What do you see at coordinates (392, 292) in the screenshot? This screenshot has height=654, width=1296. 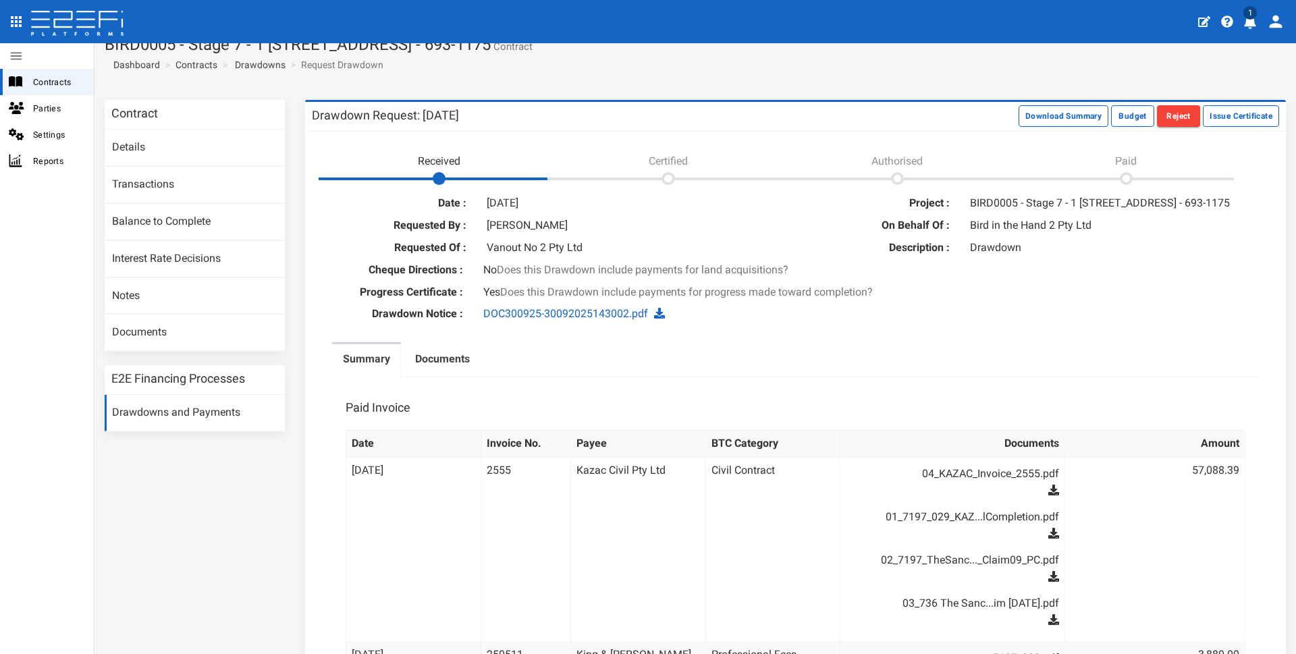 I see `label: Progress Certificate :` at bounding box center [392, 292].